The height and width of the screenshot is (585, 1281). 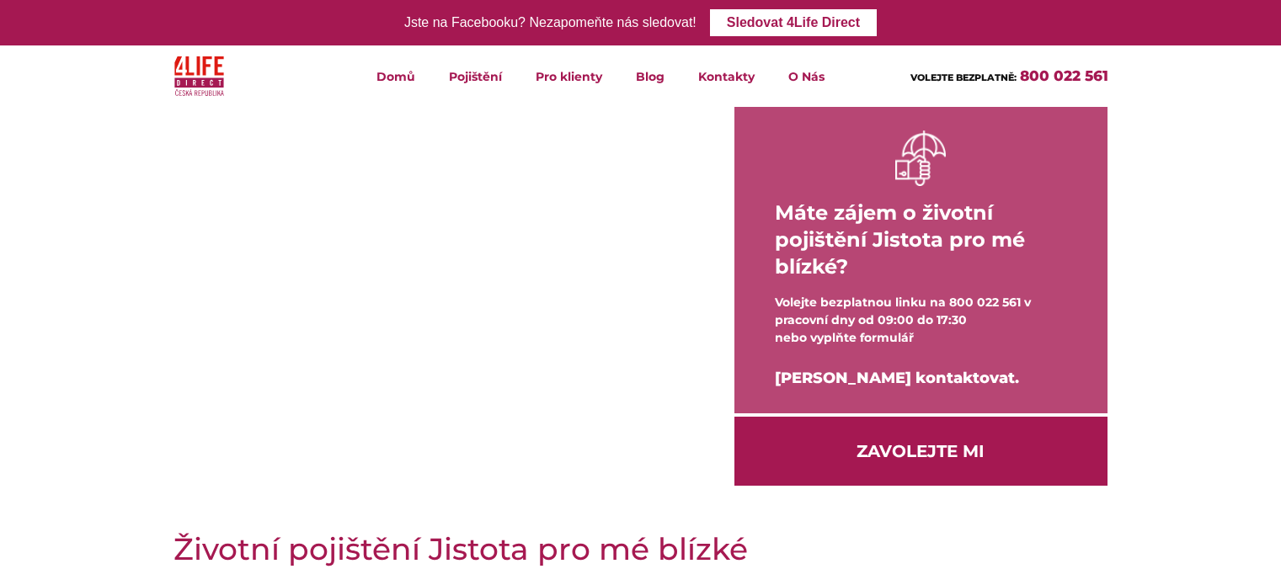 I want to click on h1: Životní pojištění Jistota pro mé blízké, so click(x=641, y=549).